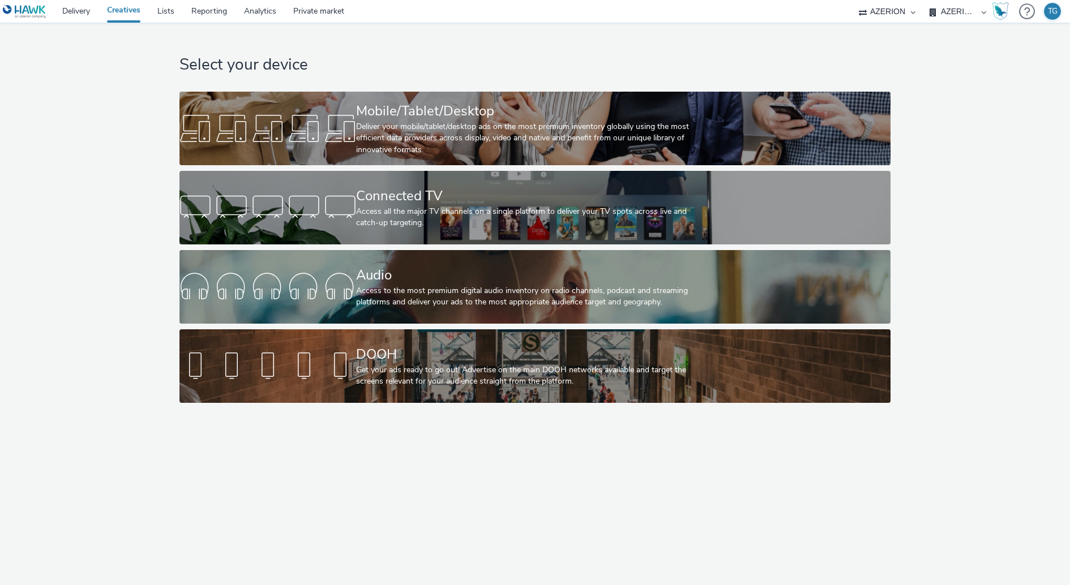 The width and height of the screenshot is (1070, 585). What do you see at coordinates (533, 138) in the screenshot?
I see `div: Deliver your mobile/tablet/desktop ads on the most premium inventory globally using the most effi...` at bounding box center [533, 138].